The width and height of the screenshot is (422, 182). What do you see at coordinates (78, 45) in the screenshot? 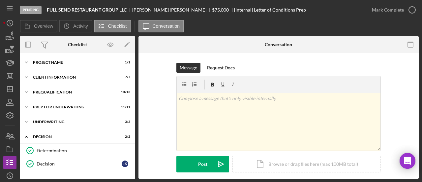
I see `div: Checklist` at bounding box center [78, 45].